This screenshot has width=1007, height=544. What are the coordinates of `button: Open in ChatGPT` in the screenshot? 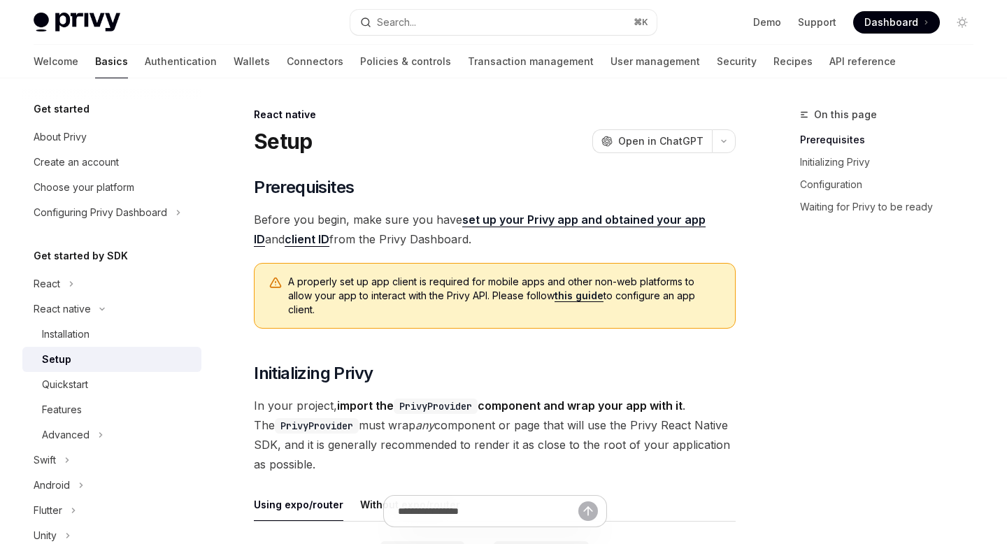 It's located at (652, 141).